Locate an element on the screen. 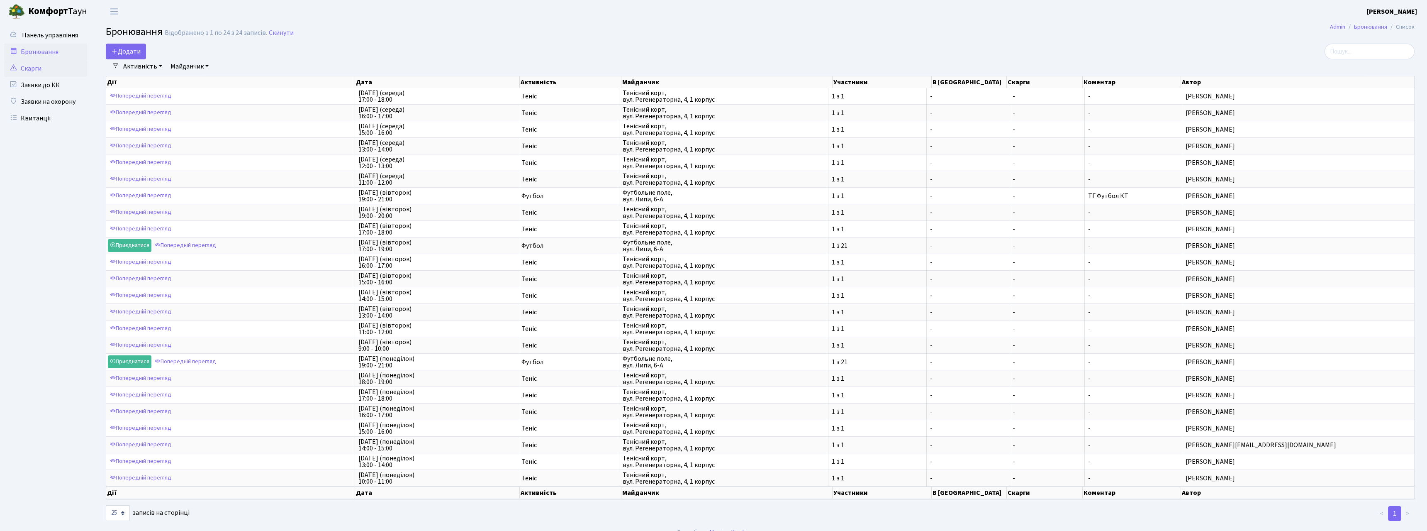 Image resolution: width=1427 pixels, height=531 pixels. th: Активність is located at coordinates (571, 493).